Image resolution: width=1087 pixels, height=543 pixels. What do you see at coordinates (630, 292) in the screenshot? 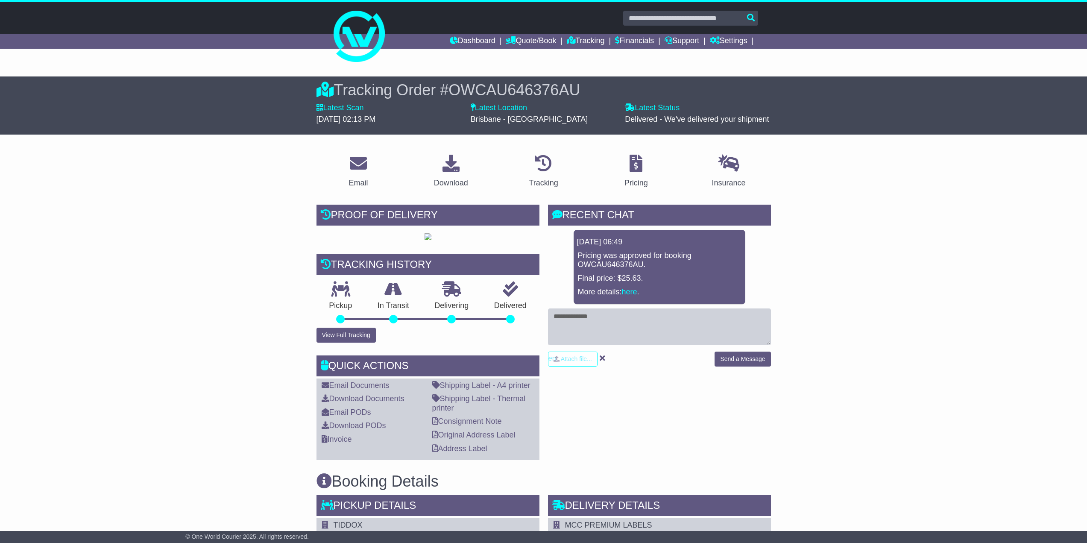
I see `a: here` at bounding box center [630, 292].